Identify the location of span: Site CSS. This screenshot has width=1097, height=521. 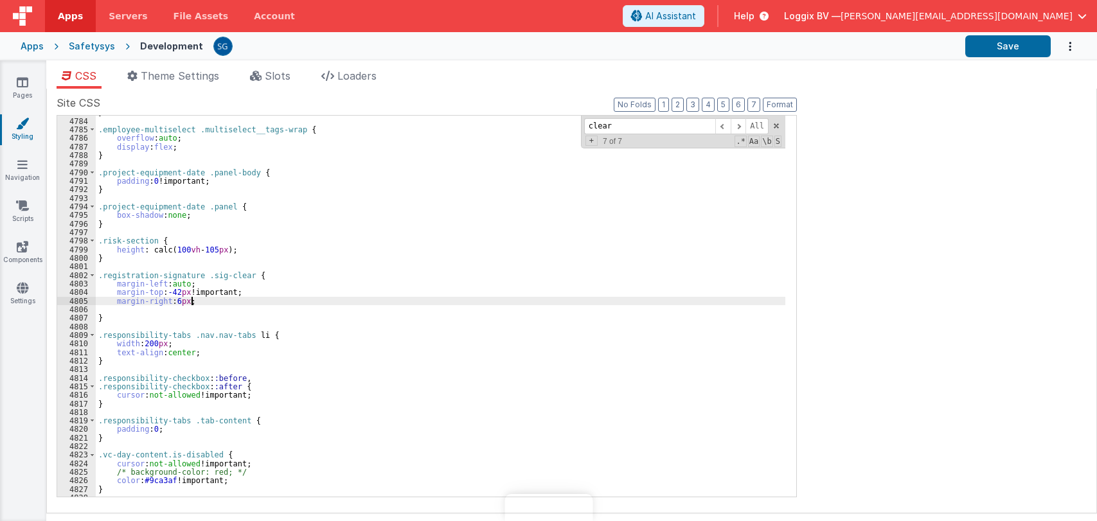
(78, 103).